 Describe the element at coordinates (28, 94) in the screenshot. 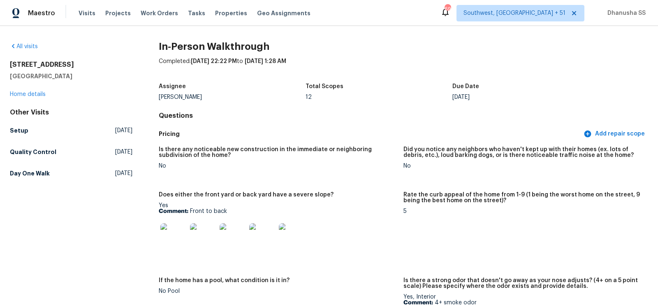

I see `a: Home details` at that location.